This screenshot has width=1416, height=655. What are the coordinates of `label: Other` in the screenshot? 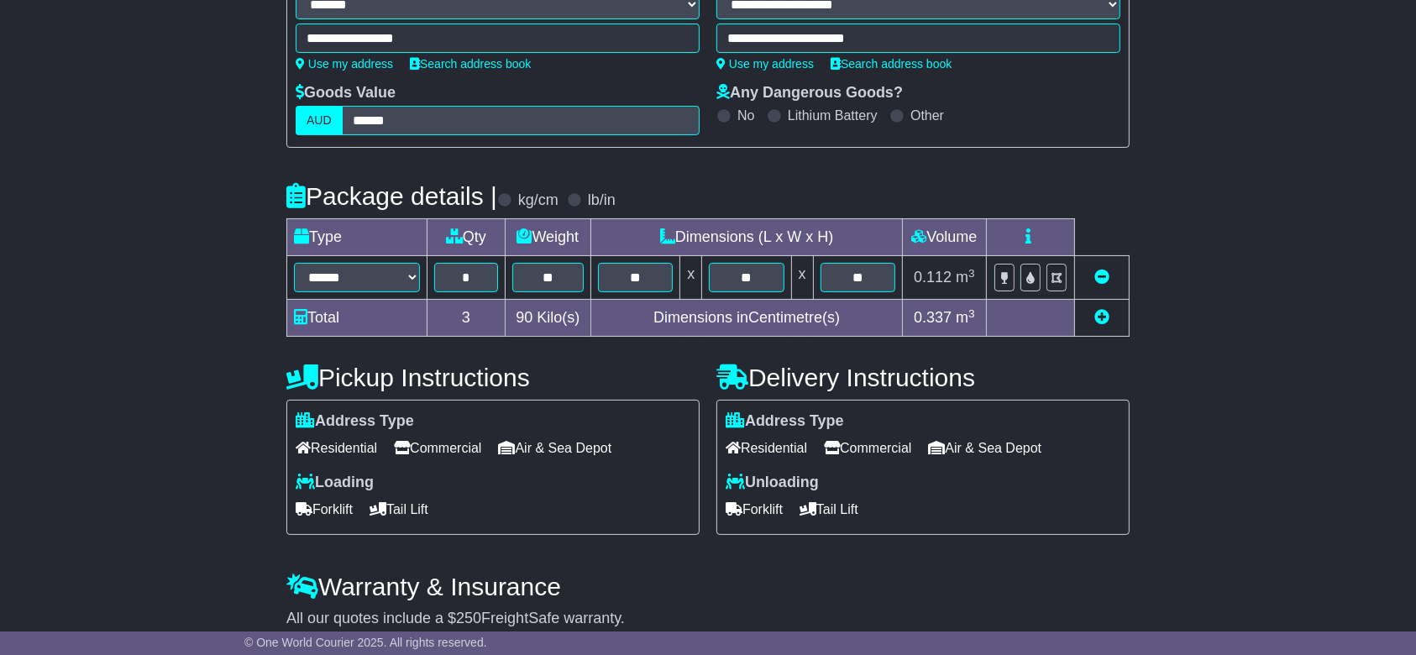 It's located at (927, 115).